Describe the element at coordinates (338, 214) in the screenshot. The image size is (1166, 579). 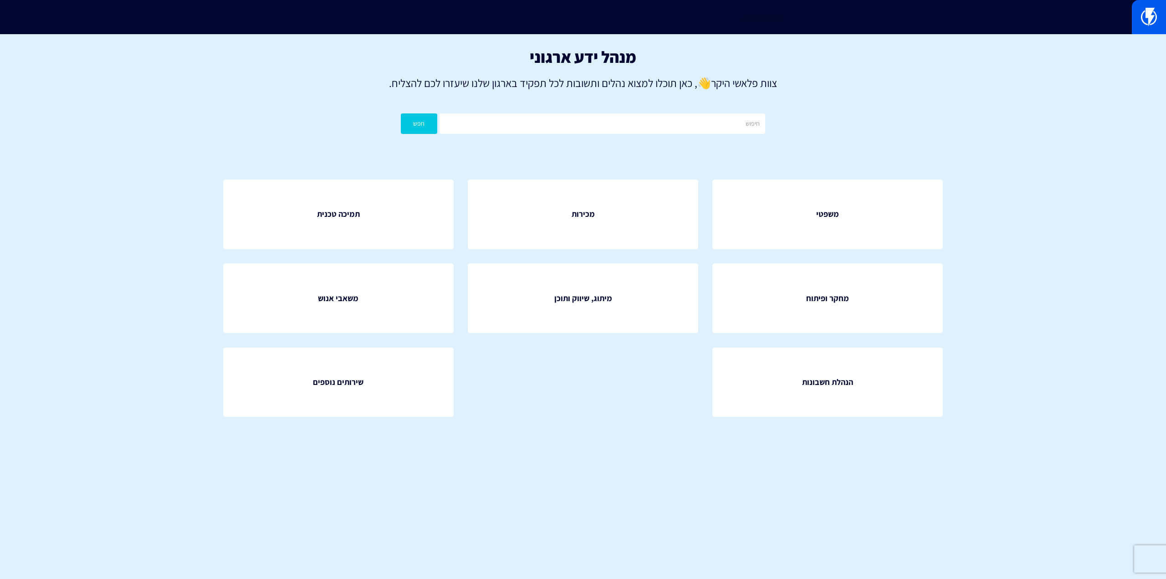
I see `span: תמיכה טכנית` at that location.